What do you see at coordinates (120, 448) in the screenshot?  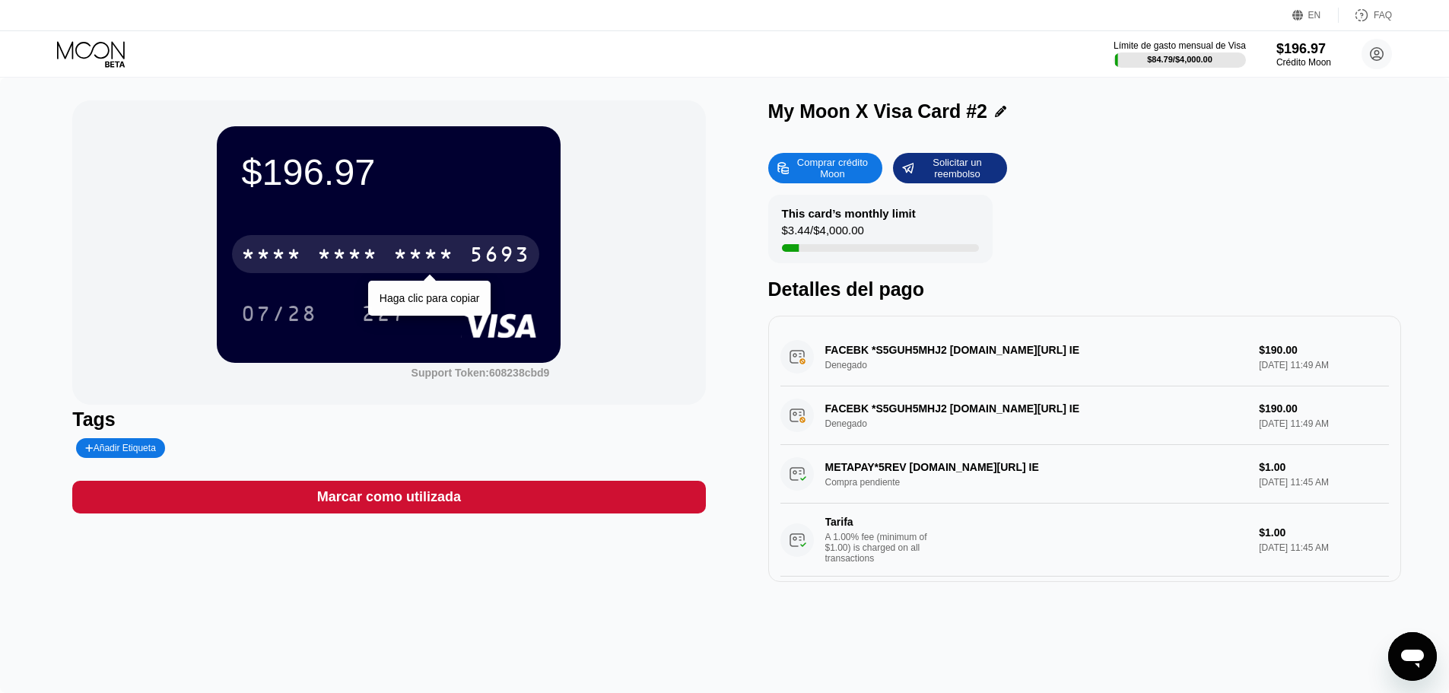 I see `div: Añadir Etiqueta` at bounding box center [120, 448].